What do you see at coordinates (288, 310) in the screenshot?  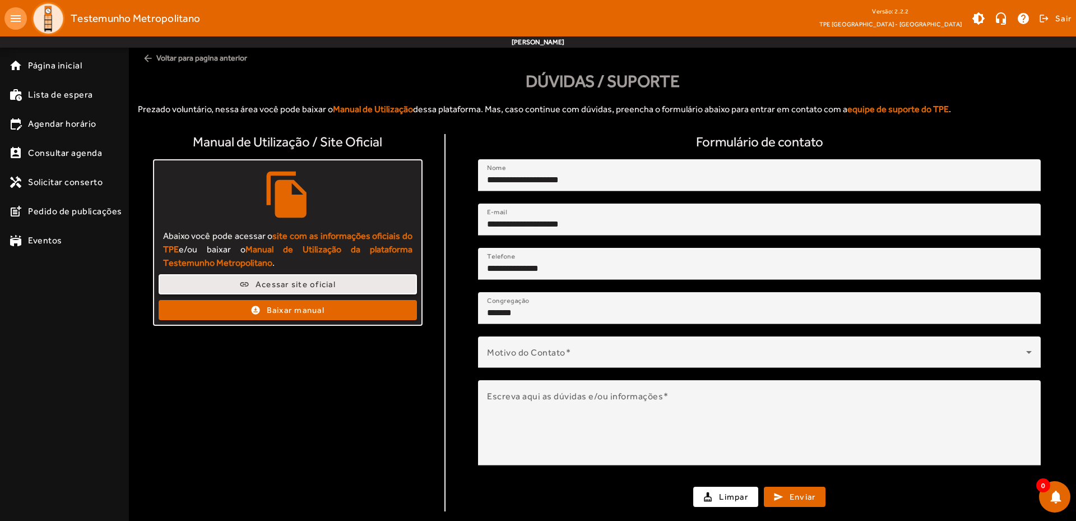 I see `button: Baixar manual` at bounding box center [288, 310].